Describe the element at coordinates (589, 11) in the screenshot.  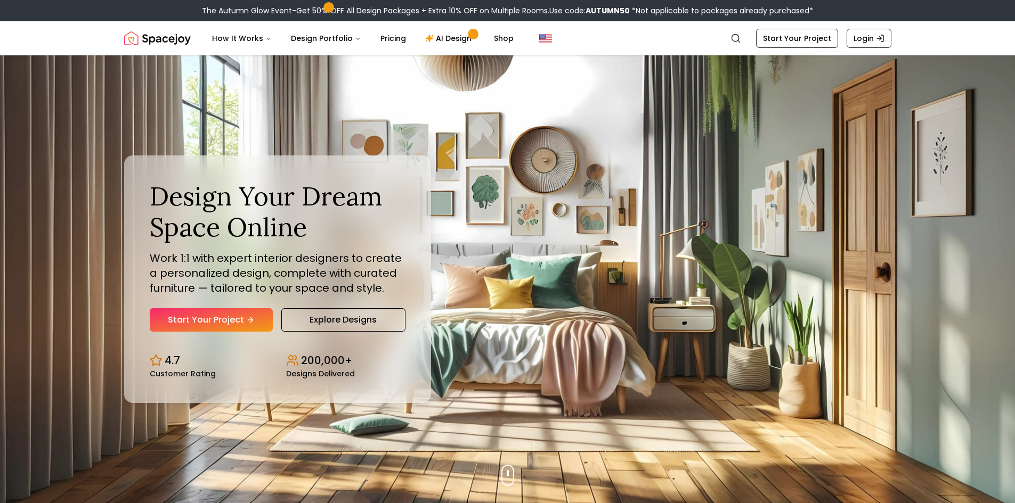
I see `span: Use code:` at that location.